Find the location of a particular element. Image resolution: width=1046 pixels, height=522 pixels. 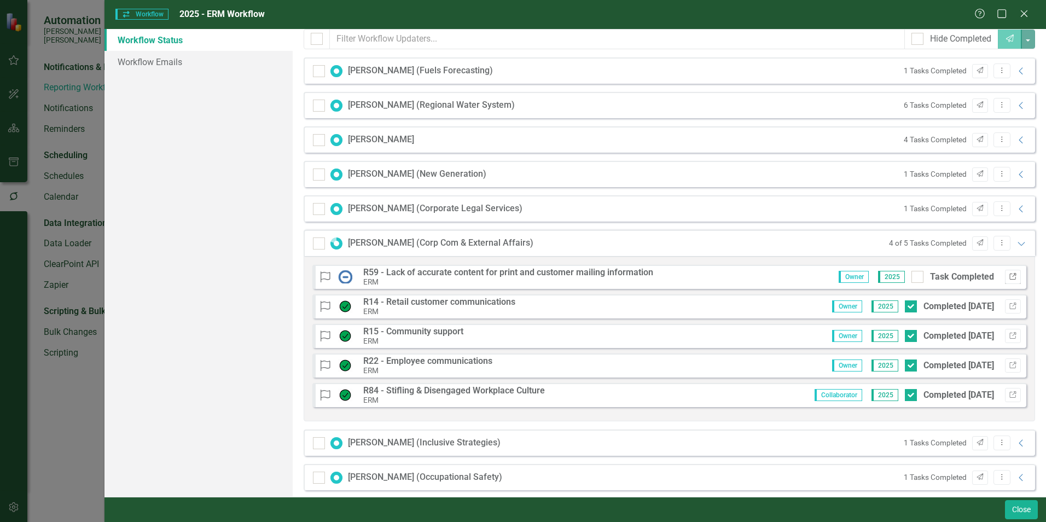

span: Collaborator is located at coordinates (838, 395).